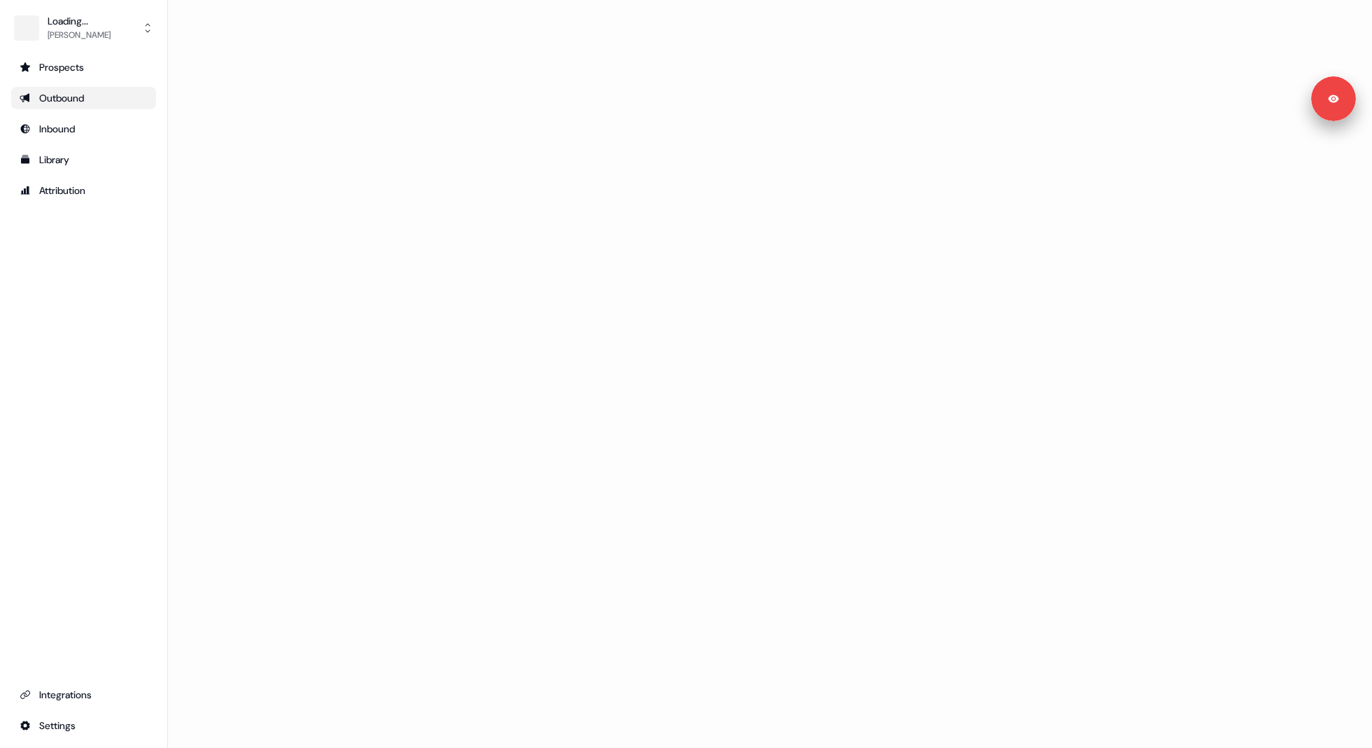  I want to click on div: Prospects, so click(83, 67).